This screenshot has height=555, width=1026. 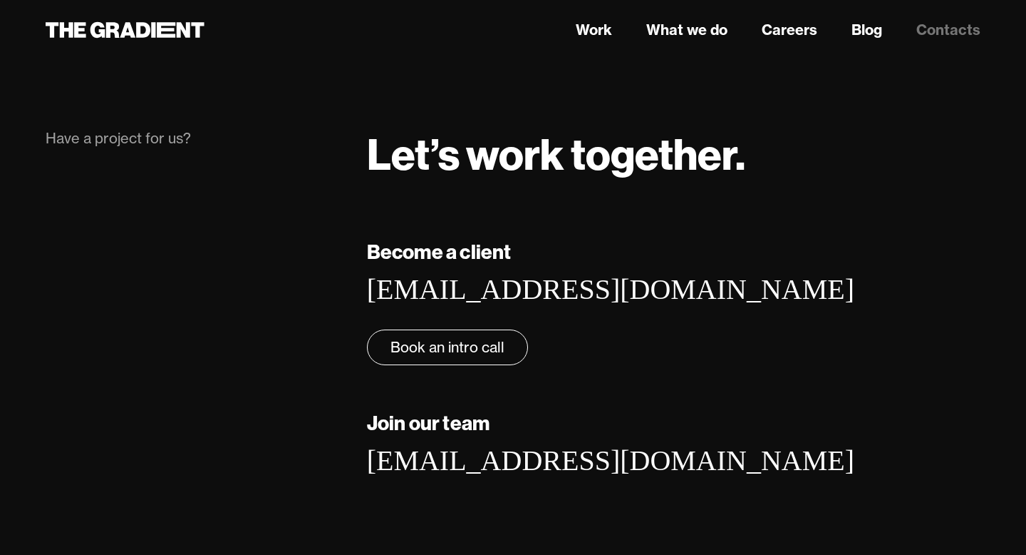 What do you see at coordinates (594, 30) in the screenshot?
I see `a: Work` at bounding box center [594, 30].